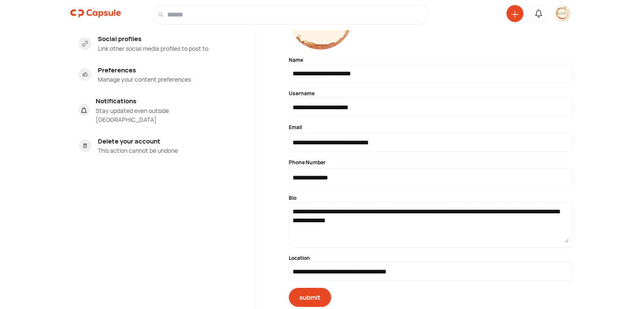  Describe the element at coordinates (430, 258) in the screenshot. I see `div: Location` at that location.